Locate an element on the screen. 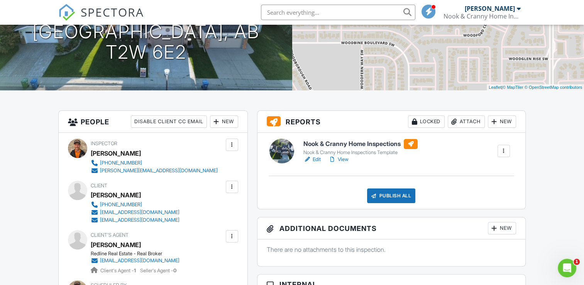 The height and width of the screenshot is (285, 584). a: View is located at coordinates (339, 160).